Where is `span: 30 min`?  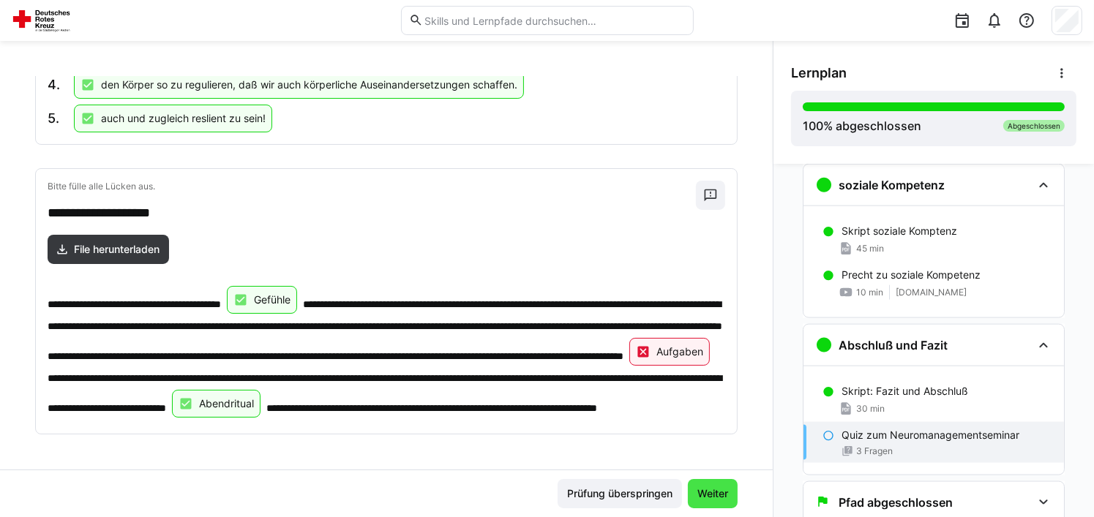
span: 30 min is located at coordinates (870, 409).